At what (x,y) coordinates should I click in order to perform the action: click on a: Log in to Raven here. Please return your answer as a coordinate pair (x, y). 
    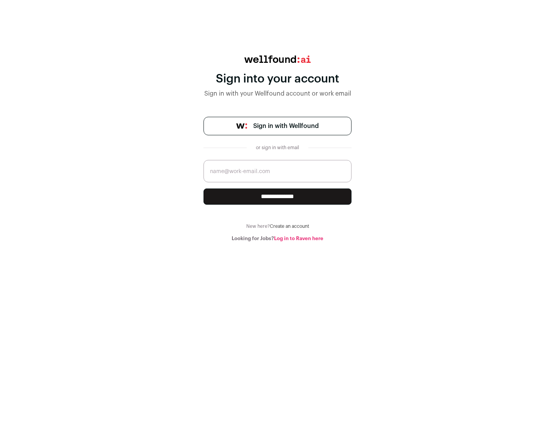
    Looking at the image, I should click on (299, 238).